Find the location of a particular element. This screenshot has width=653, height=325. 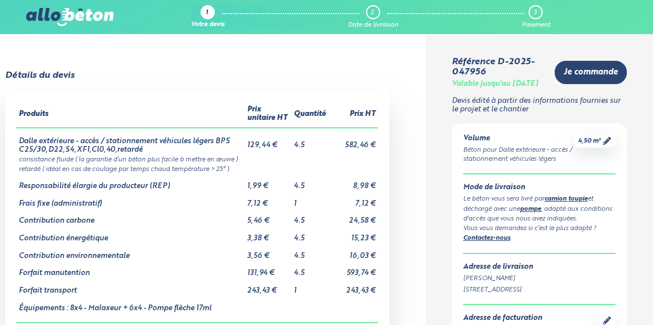

td: Responsabilité élargie du producteur (REP) is located at coordinates (130, 182).